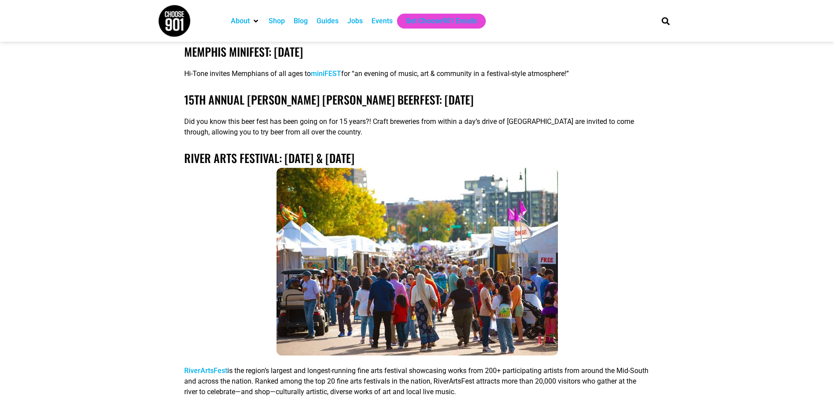 This screenshot has height=406, width=834. What do you see at coordinates (355, 21) in the screenshot?
I see `a: Jobs` at bounding box center [355, 21].